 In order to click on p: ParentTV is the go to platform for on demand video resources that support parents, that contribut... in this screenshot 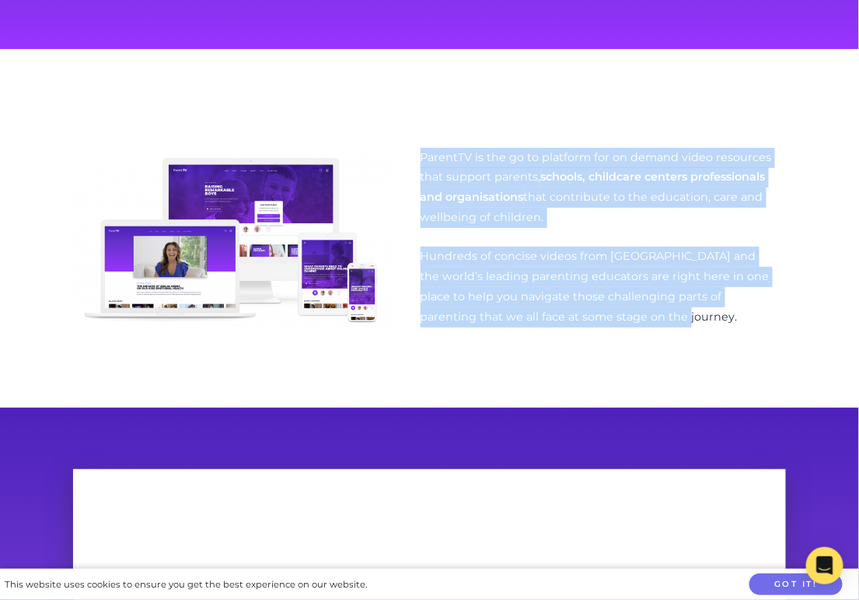, I will do `click(599, 188)`.